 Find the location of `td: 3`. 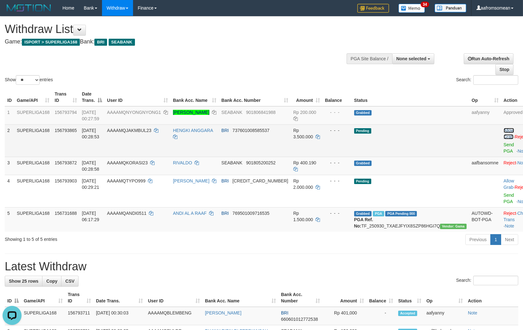

td: 3 is located at coordinates (10, 165).